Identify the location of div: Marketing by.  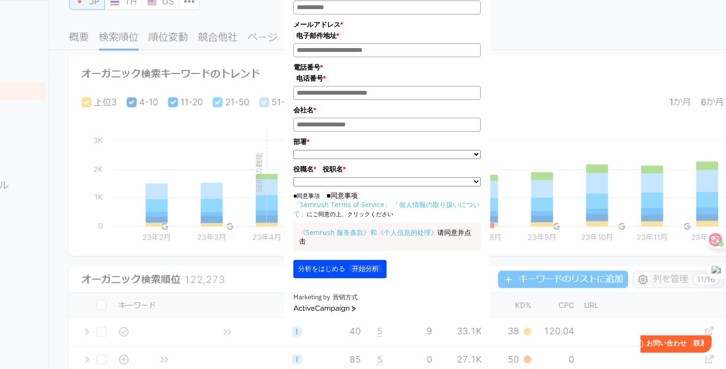
(387, 297).